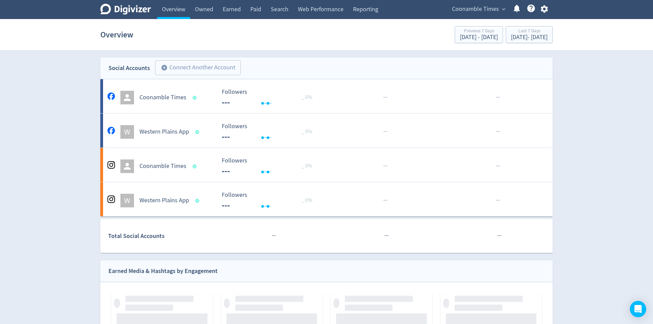 The image size is (653, 324). Describe the element at coordinates (529, 31) in the screenshot. I see `div: Last 7 Days` at that location.